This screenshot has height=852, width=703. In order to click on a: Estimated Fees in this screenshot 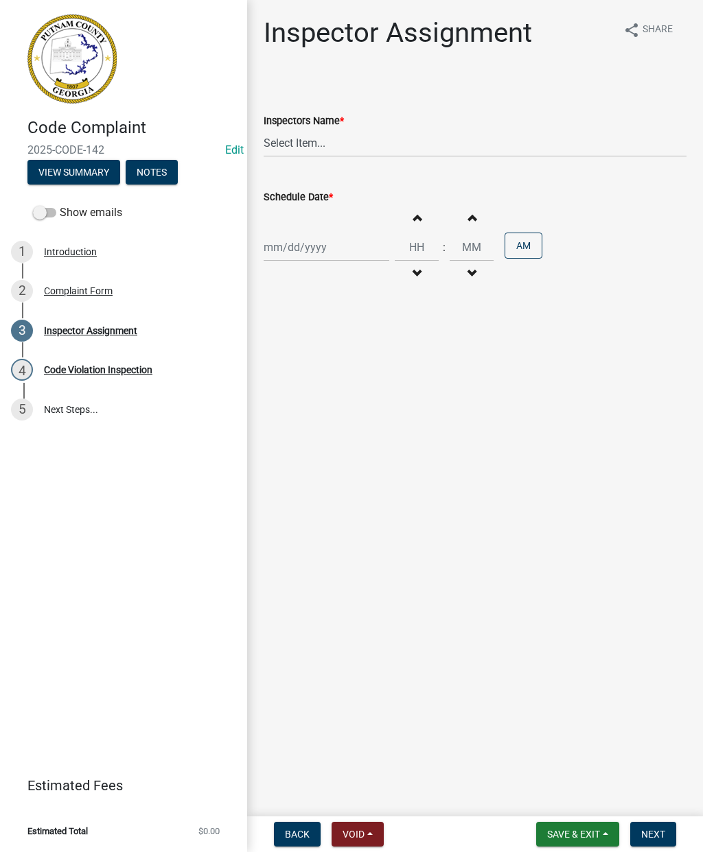, I will do `click(118, 786)`.